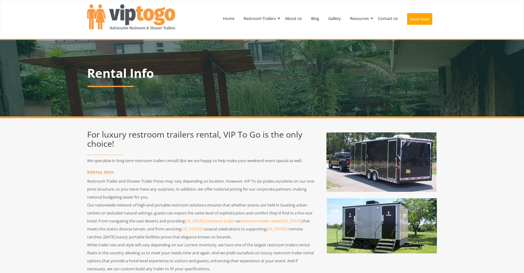 This screenshot has height=273, width=524. I want to click on a: Resources, so click(359, 18).